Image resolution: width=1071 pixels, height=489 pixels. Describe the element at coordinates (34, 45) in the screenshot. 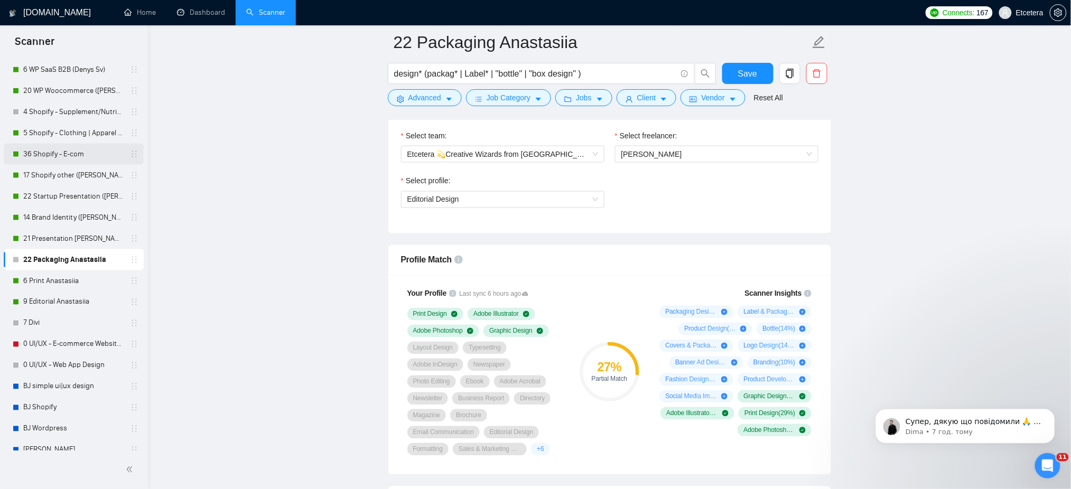

I see `span: Scanner` at that location.